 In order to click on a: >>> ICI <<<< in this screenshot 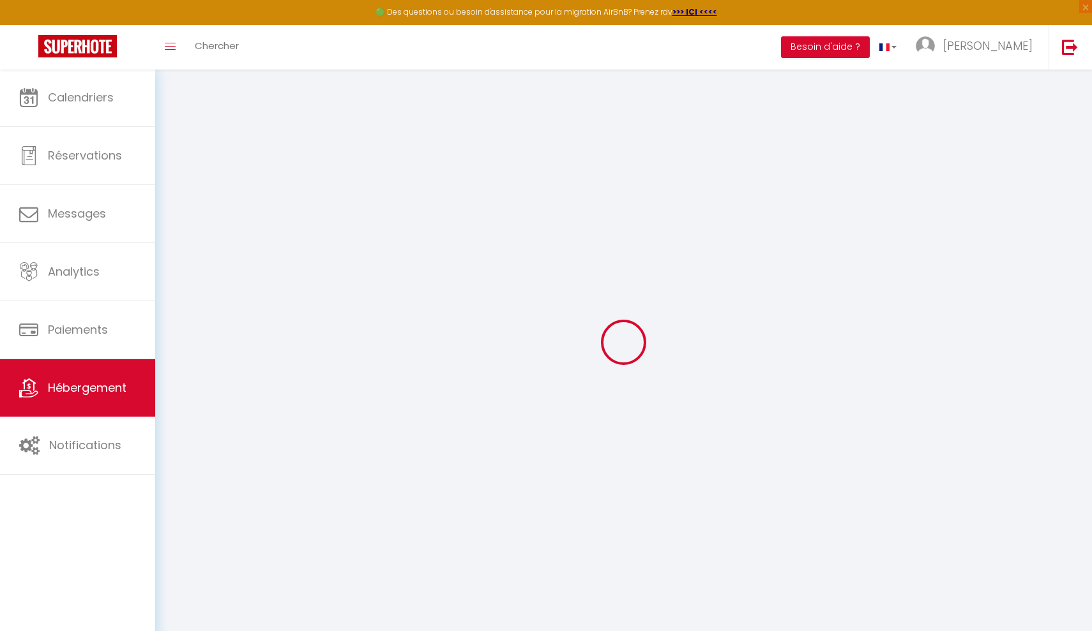, I will do `click(694, 11)`.